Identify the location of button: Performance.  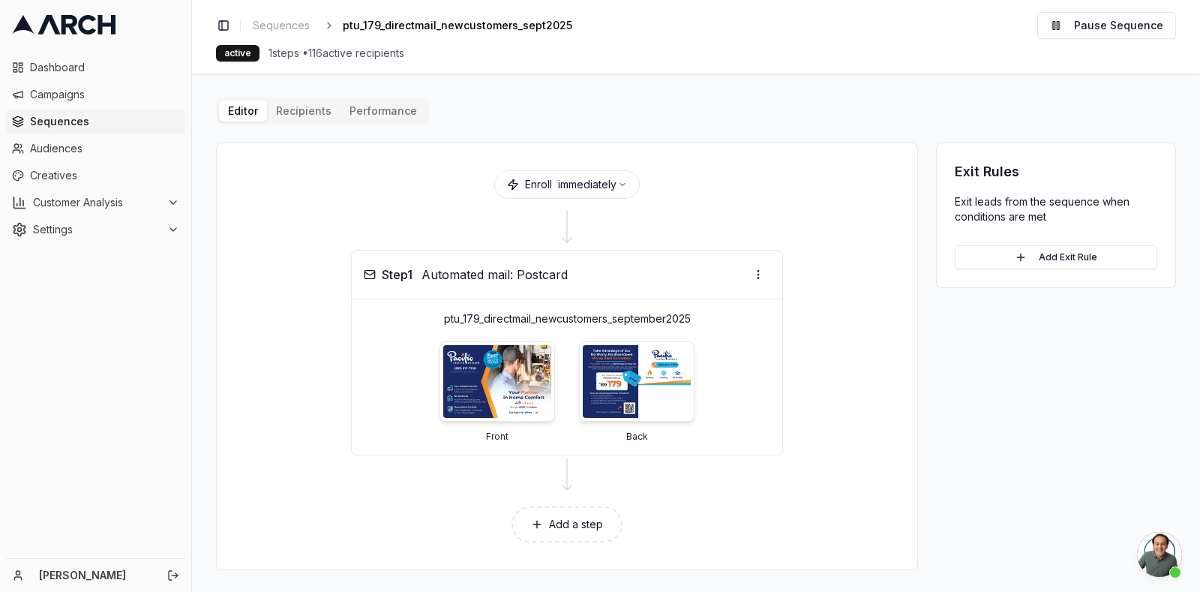
(383, 111).